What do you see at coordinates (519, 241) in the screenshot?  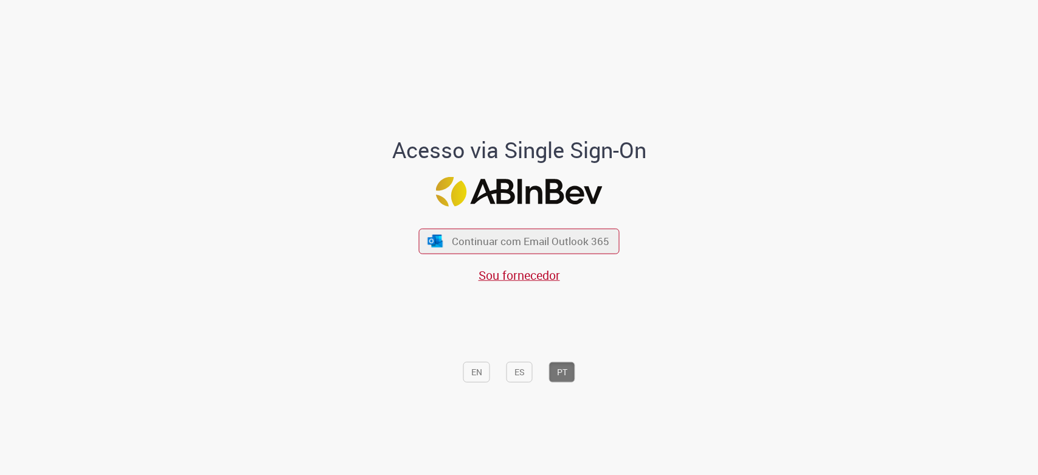 I see `button: ícone Azure/Microsoft 360 Continuar com Email Outlook 365` at bounding box center [519, 241].